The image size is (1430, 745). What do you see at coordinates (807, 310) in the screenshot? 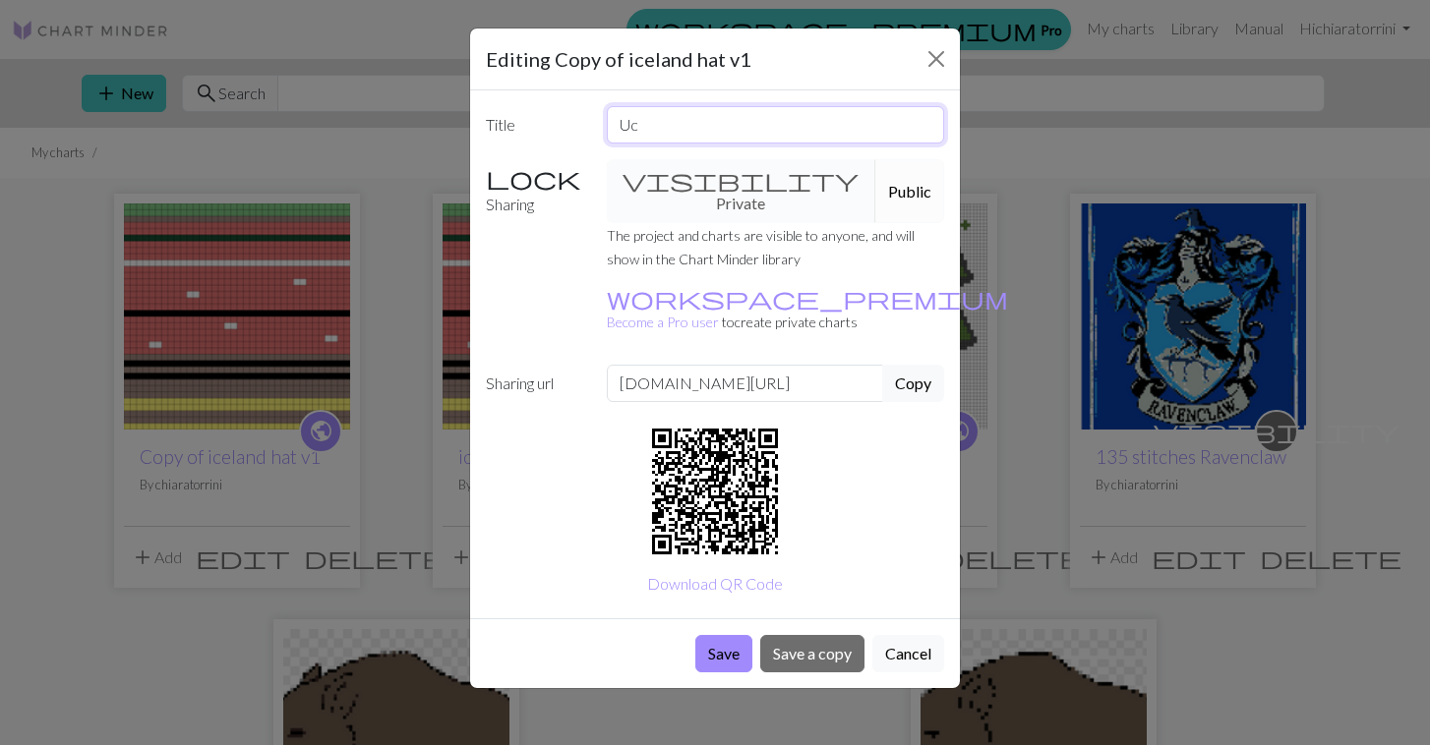
I see `small: to create private charts` at bounding box center [807, 310].